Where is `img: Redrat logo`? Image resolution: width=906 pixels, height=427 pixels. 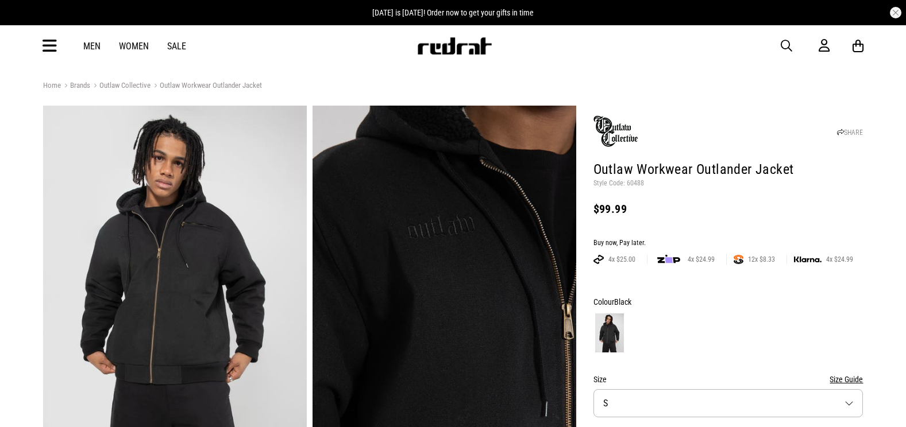 img: Redrat logo is located at coordinates (454, 46).